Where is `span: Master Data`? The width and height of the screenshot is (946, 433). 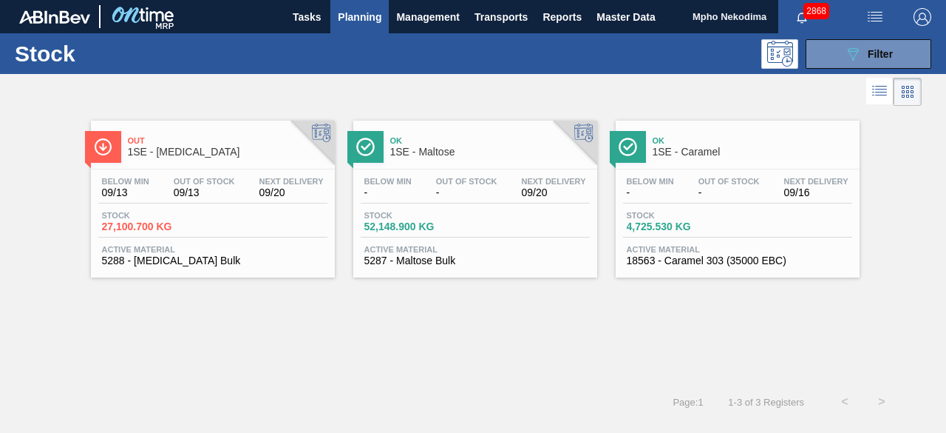
span: Master Data is located at coordinates (625, 17).